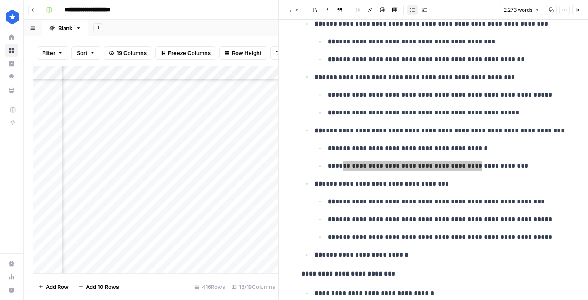 The width and height of the screenshot is (588, 300). I want to click on button: Filter, so click(52, 53).